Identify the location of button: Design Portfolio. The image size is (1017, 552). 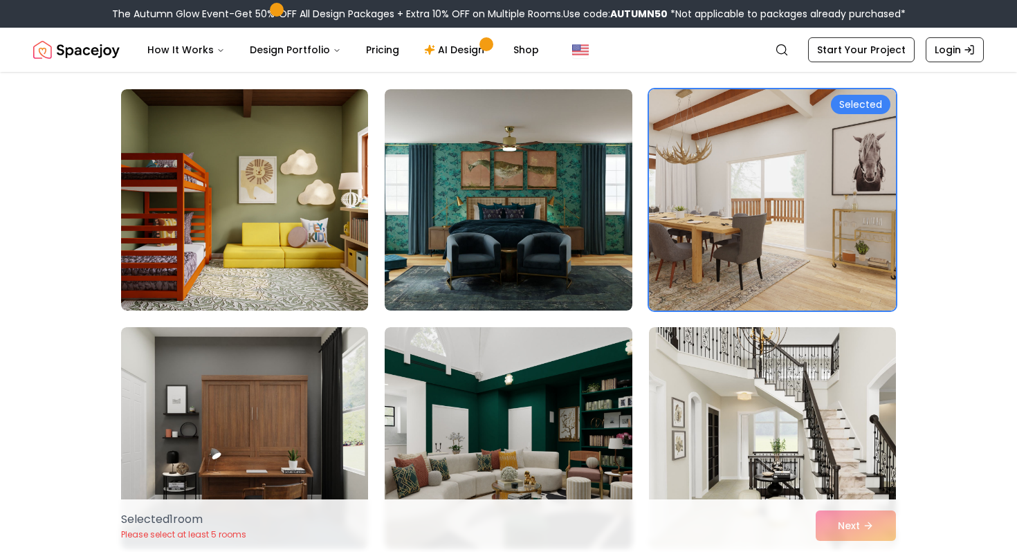
(295, 50).